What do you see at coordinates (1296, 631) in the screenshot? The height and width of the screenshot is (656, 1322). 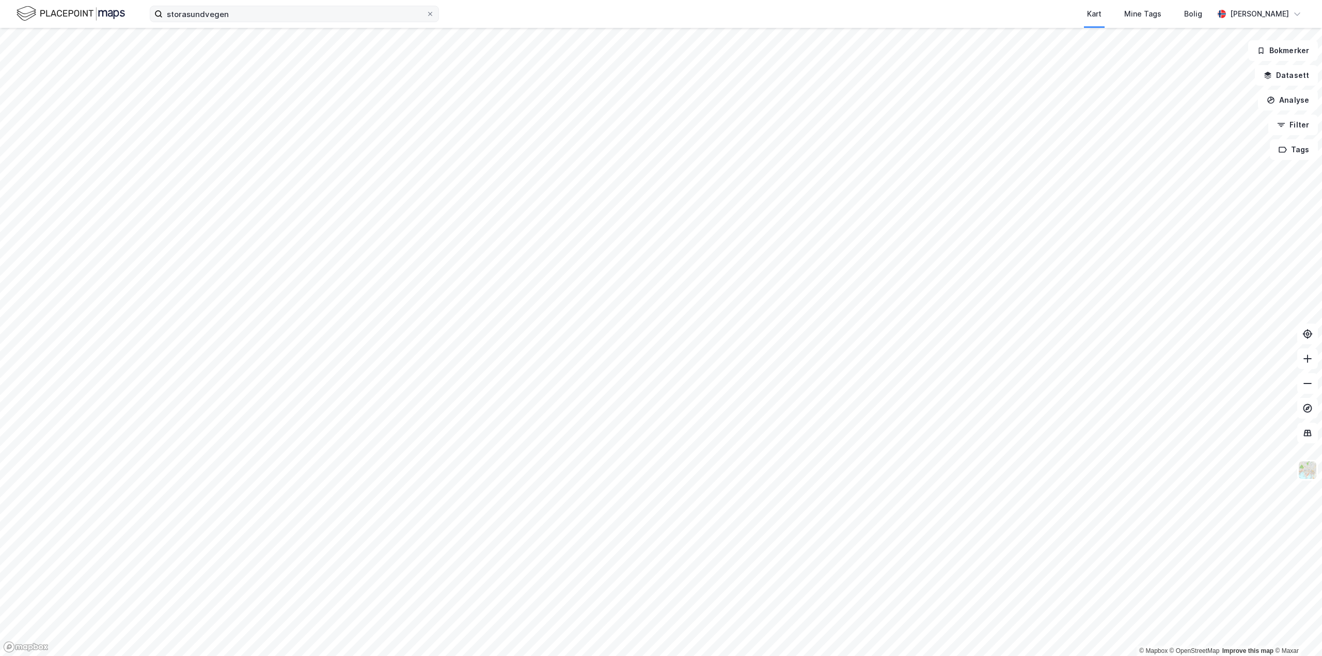 I see `div: Kontrollprogram for chat` at bounding box center [1296, 631].